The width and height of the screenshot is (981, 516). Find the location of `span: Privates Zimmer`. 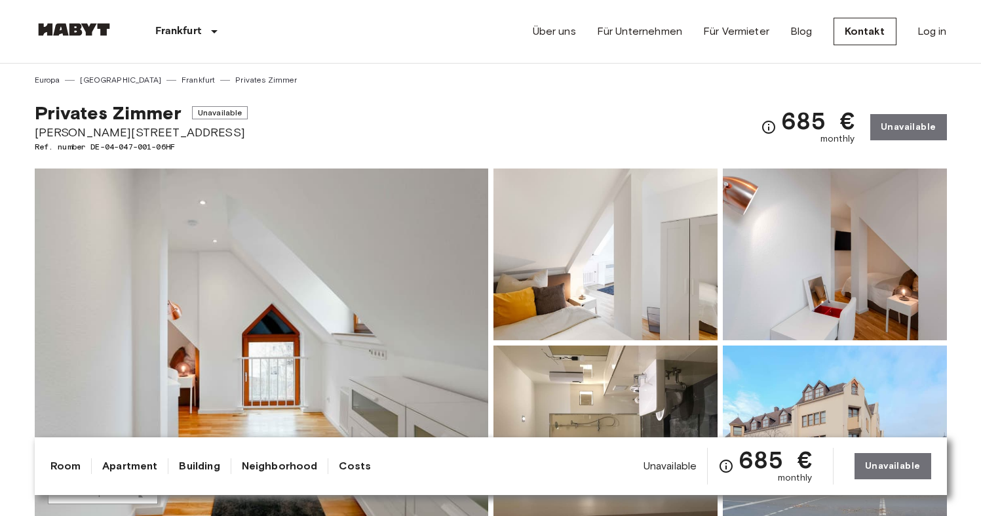

span: Privates Zimmer is located at coordinates (108, 113).